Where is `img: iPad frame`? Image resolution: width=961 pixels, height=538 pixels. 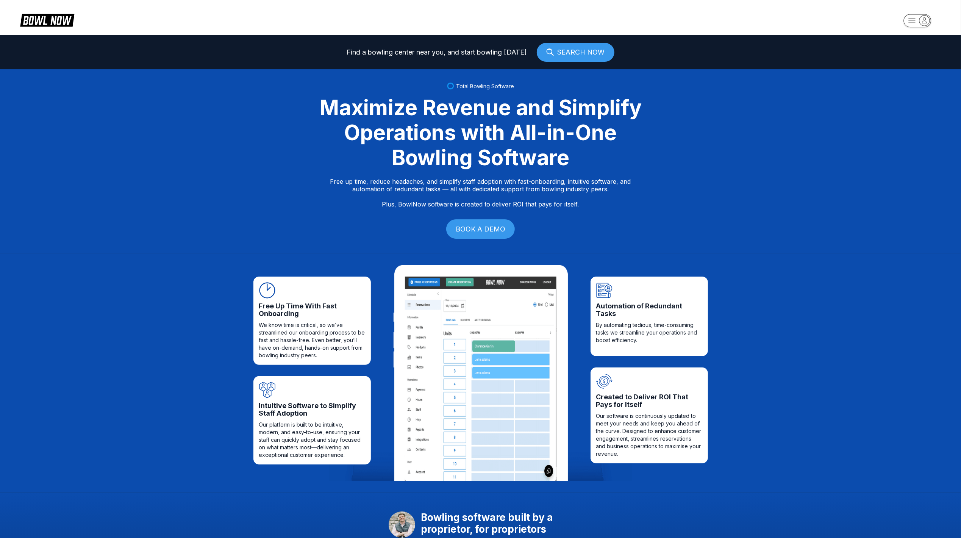 img: iPad frame is located at coordinates (481, 373).